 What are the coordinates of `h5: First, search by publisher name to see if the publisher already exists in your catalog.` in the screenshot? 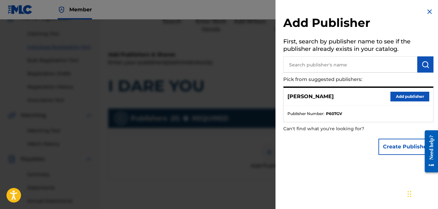 It's located at (358, 46).